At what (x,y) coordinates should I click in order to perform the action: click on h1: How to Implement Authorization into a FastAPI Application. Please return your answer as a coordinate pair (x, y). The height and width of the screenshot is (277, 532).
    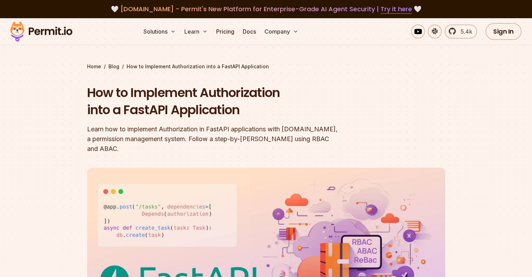
    Looking at the image, I should click on (221, 101).